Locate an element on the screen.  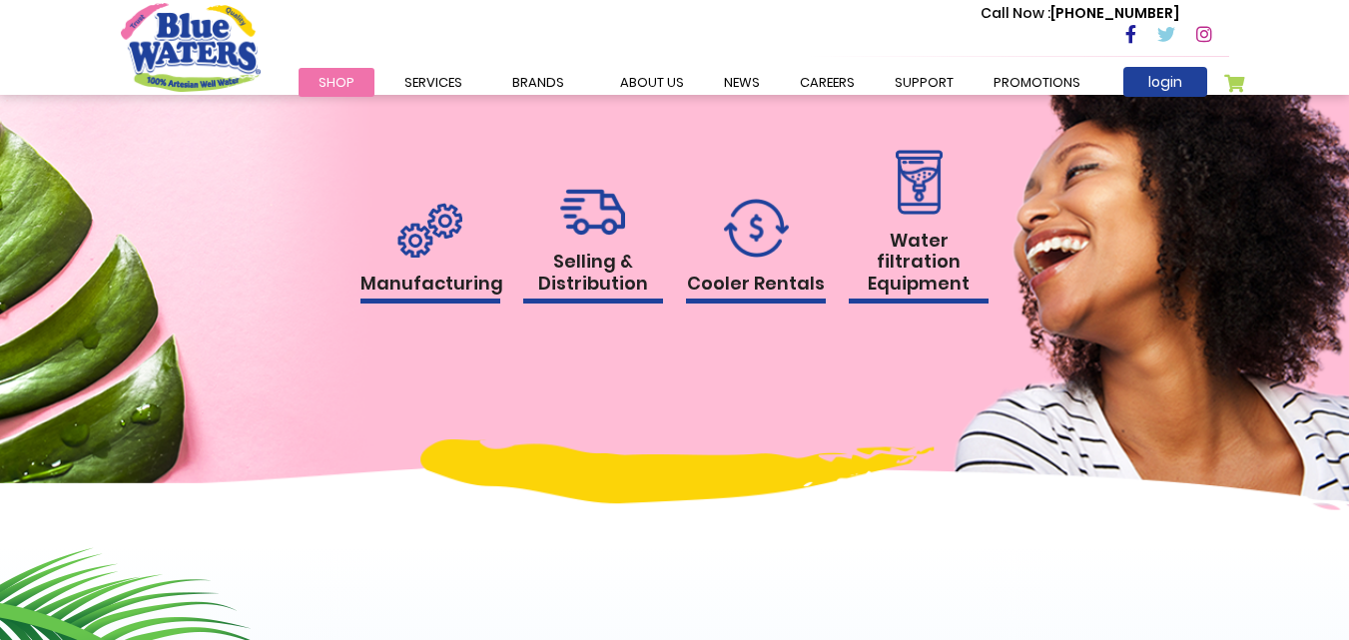
span: Brands is located at coordinates (538, 82).